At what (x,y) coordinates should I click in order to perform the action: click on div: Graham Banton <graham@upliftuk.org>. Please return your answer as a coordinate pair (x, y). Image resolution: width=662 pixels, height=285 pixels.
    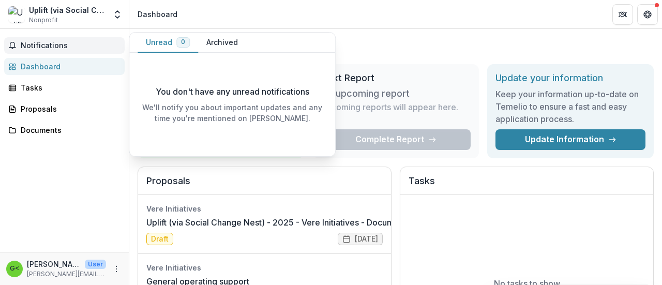
    Looking at the image, I should click on (14, 268).